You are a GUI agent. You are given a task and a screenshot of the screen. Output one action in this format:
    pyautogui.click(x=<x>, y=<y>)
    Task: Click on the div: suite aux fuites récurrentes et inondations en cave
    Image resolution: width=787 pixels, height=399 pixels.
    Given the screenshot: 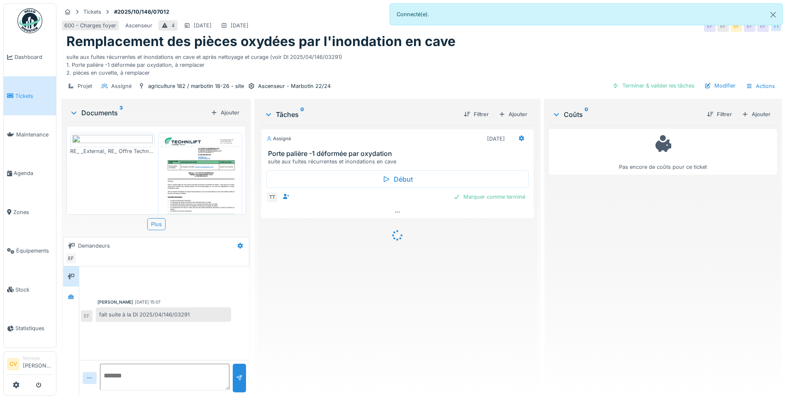 What is the action you would take?
    pyautogui.click(x=399, y=161)
    